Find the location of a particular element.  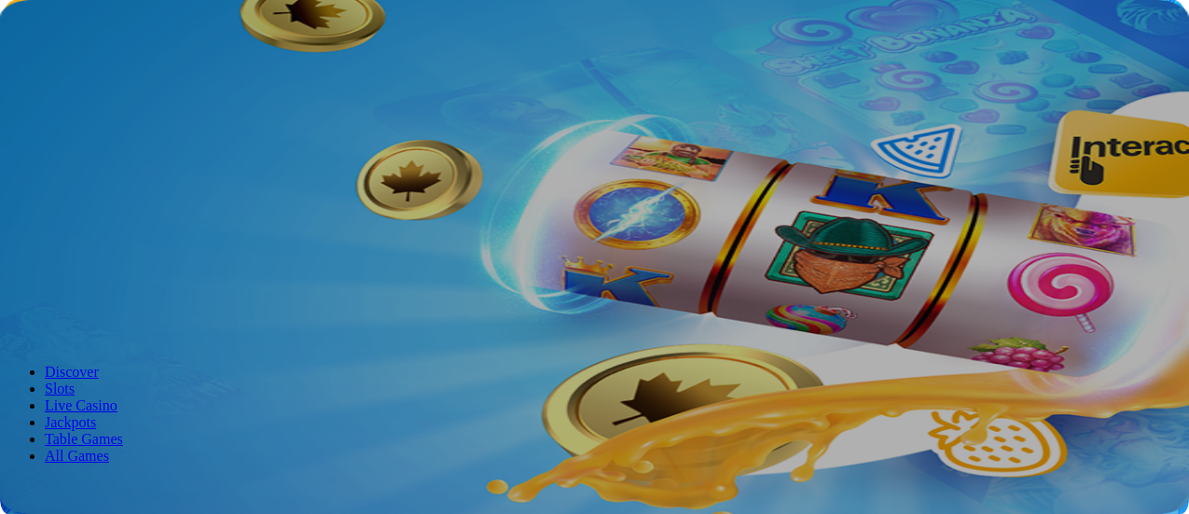

a: Discover is located at coordinates (72, 371).